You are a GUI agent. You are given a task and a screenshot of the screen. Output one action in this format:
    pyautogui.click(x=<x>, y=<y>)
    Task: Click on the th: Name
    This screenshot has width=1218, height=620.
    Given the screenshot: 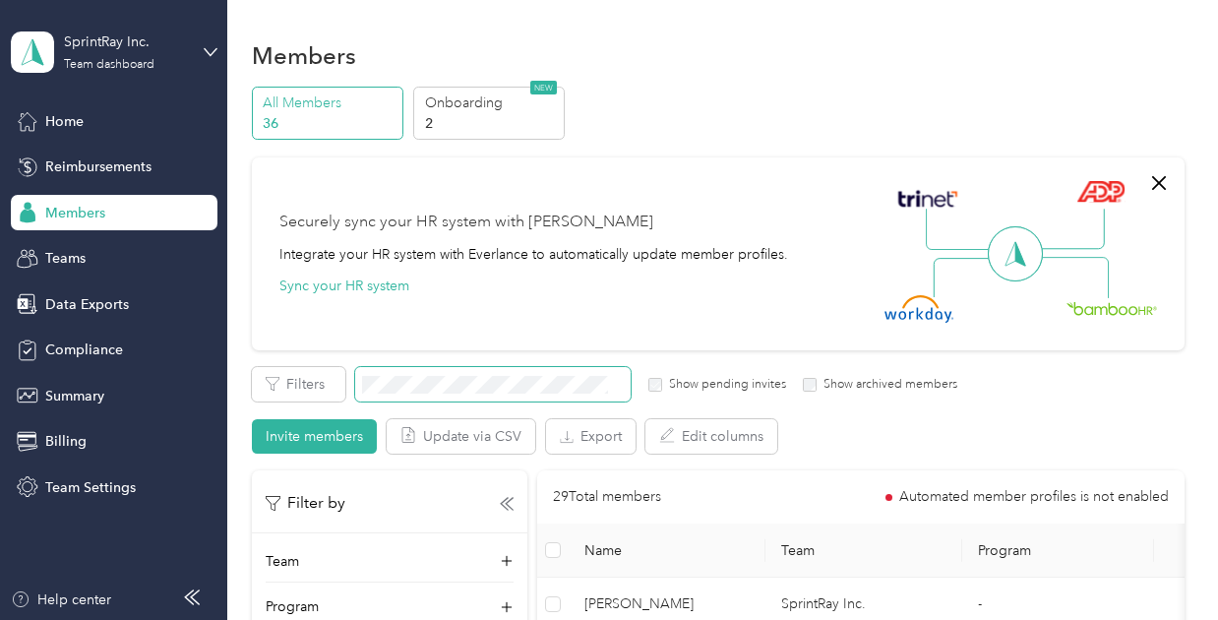 What is the action you would take?
    pyautogui.click(x=667, y=550)
    